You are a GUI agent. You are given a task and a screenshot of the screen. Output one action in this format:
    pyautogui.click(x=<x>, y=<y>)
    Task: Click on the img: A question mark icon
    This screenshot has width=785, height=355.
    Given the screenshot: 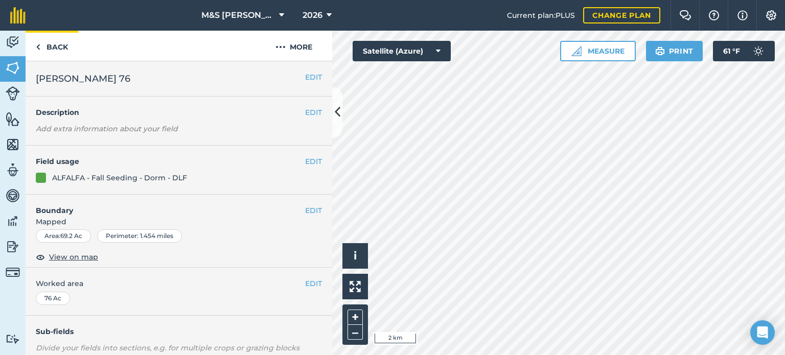 What is the action you would take?
    pyautogui.click(x=714, y=15)
    